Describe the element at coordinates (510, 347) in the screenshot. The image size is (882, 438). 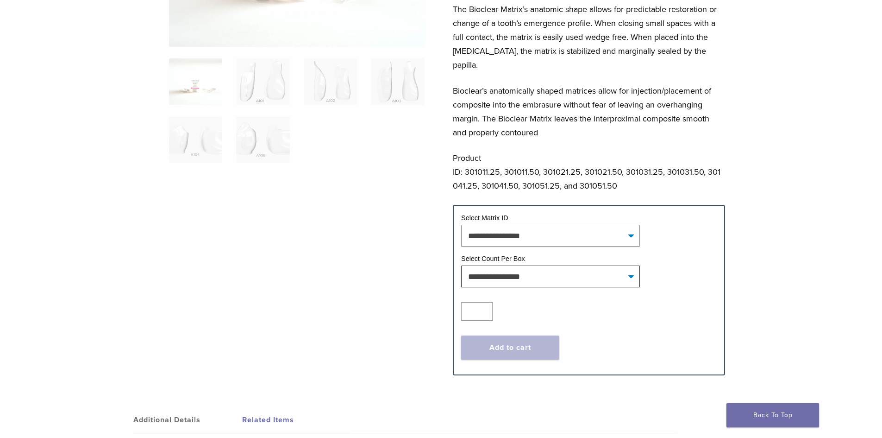
I see `button: Add to cart` at that location.